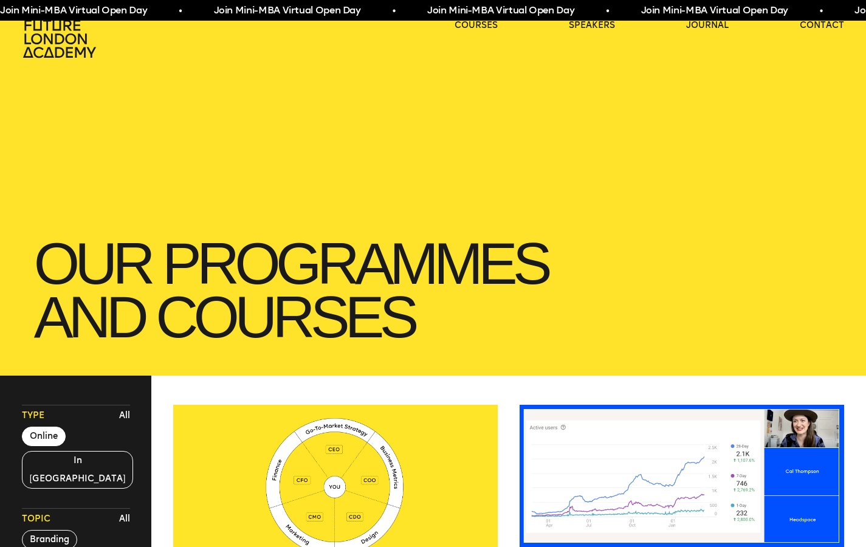  I want to click on a: speakers, so click(592, 26).